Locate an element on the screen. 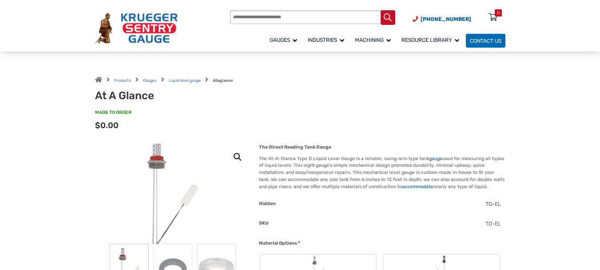  a: Industries is located at coordinates (327, 40).